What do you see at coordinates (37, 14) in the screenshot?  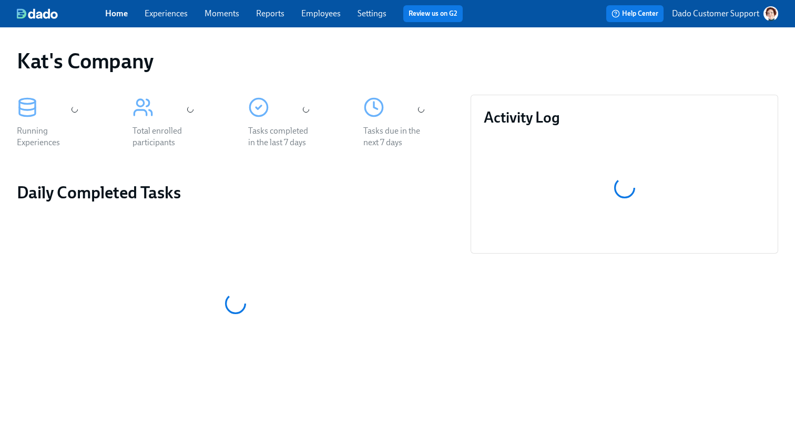 I see `img: dado` at bounding box center [37, 14].